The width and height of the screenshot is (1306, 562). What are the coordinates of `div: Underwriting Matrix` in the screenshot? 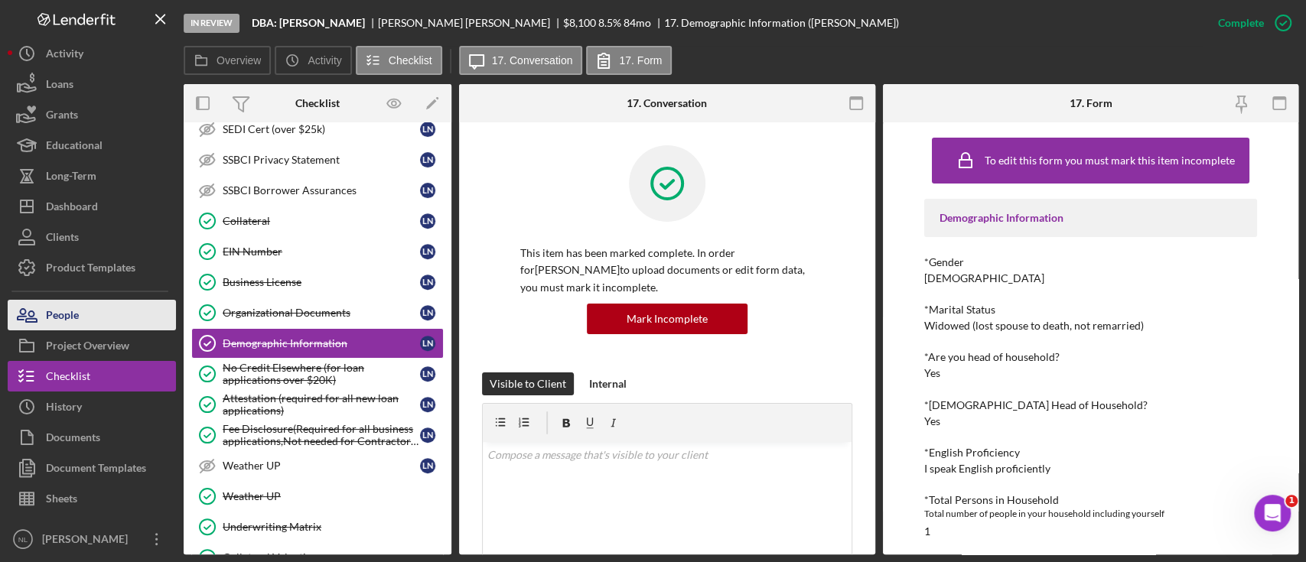 It's located at (333, 527).